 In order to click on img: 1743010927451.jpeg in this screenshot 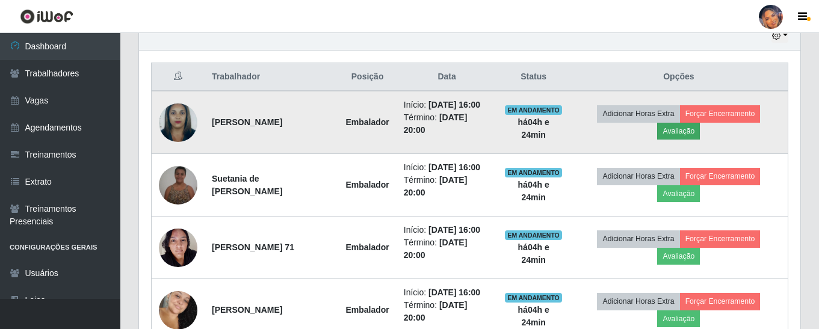, I will do `click(178, 247)`.